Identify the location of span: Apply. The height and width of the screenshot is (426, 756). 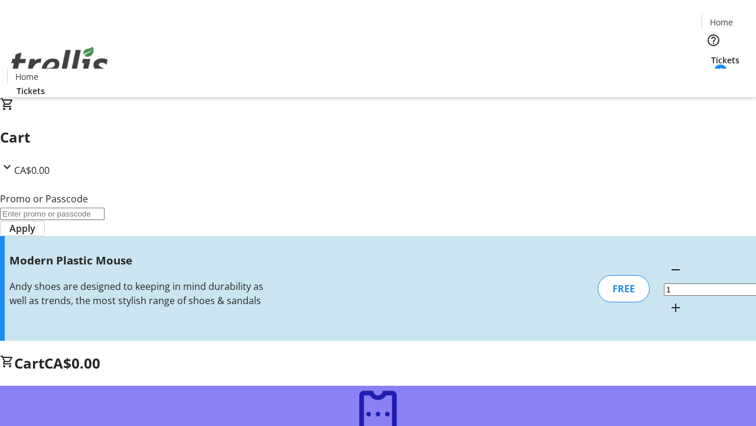
(22, 228).